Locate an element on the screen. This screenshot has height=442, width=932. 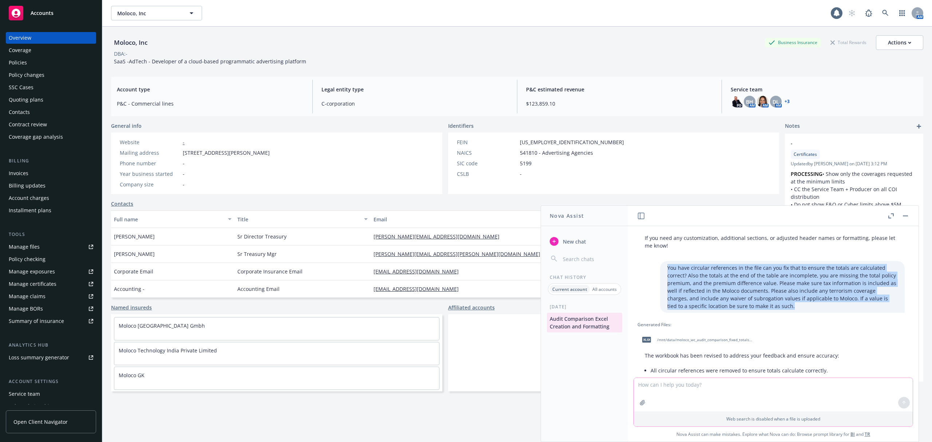
div: Website is located at coordinates (150, 142).